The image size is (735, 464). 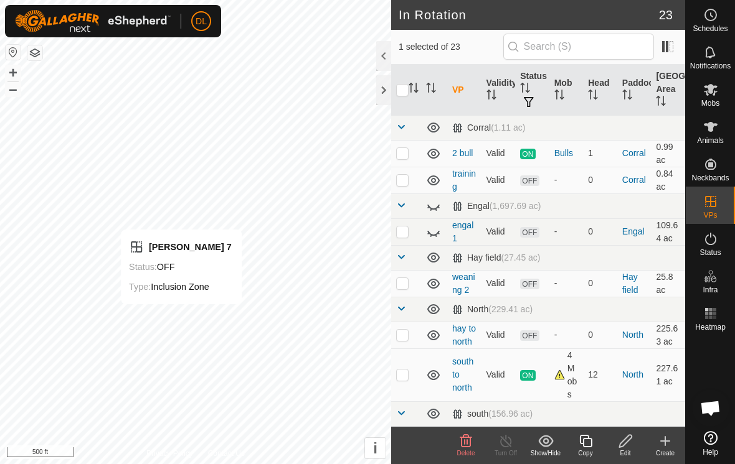 I want to click on div: Hay field, so click(x=496, y=258).